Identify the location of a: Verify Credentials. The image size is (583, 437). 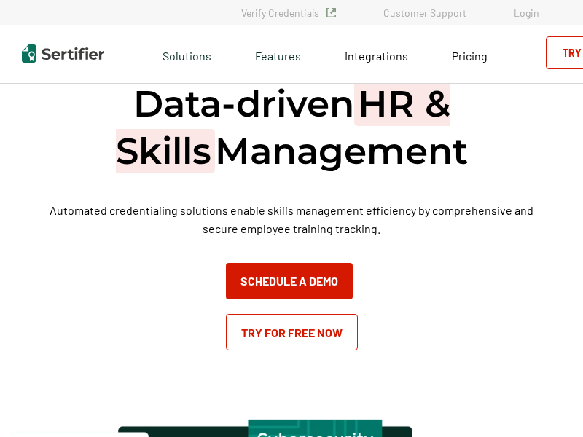
(289, 12).